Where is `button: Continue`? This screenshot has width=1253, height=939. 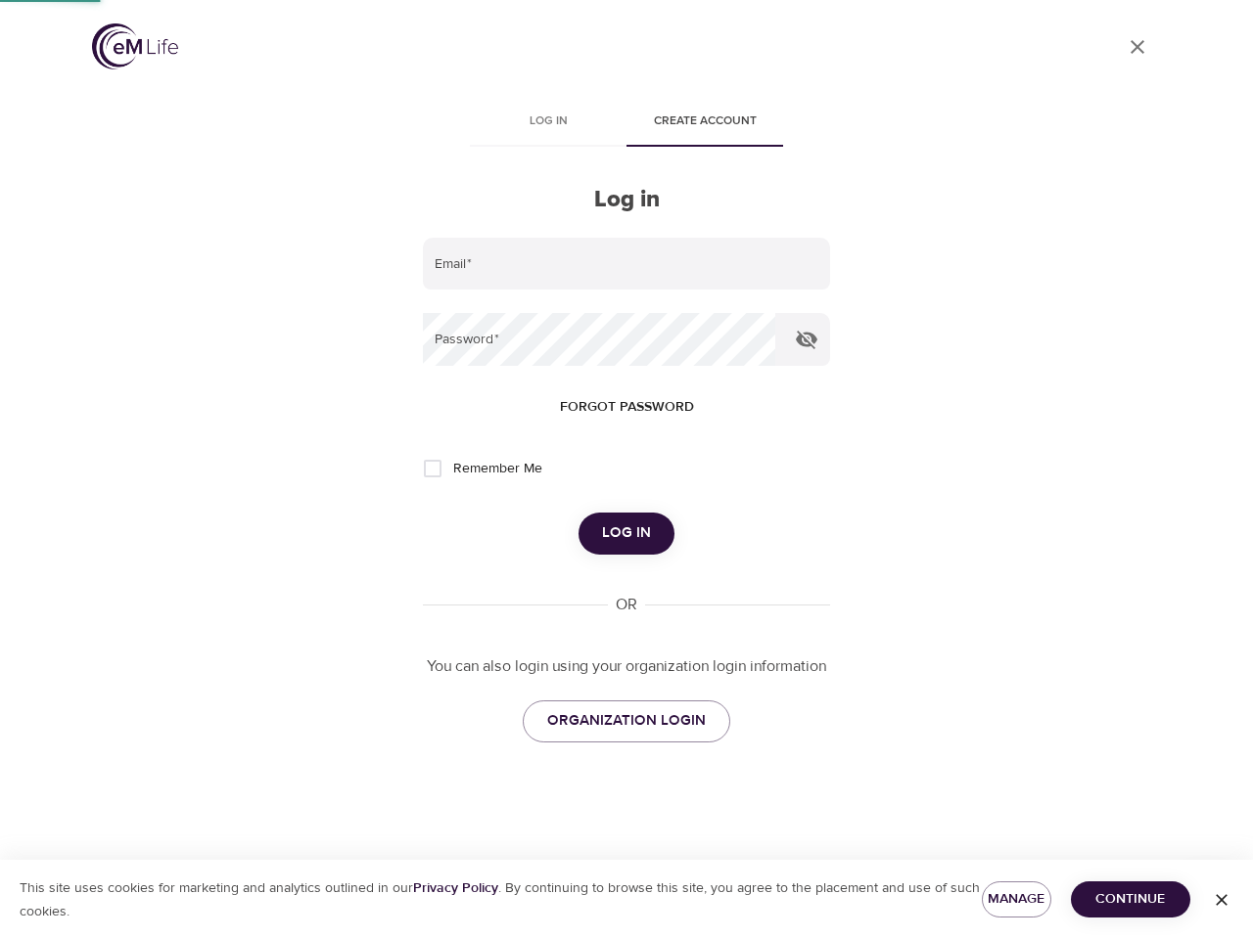
button: Continue is located at coordinates (1130, 899).